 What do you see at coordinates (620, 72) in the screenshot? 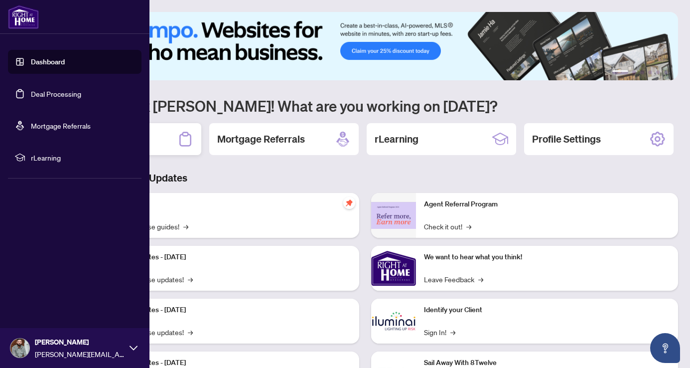
I see `button: 1` at bounding box center [620, 72].